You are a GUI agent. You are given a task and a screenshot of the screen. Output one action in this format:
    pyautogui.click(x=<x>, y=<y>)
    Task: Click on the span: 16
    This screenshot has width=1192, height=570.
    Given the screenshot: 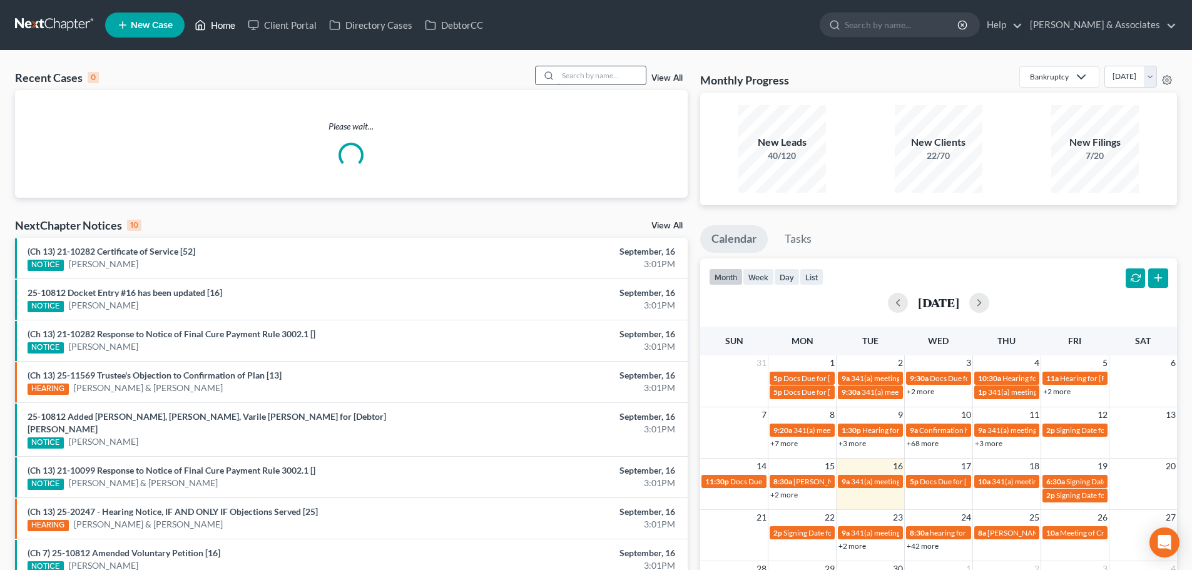 What is the action you would take?
    pyautogui.click(x=898, y=466)
    